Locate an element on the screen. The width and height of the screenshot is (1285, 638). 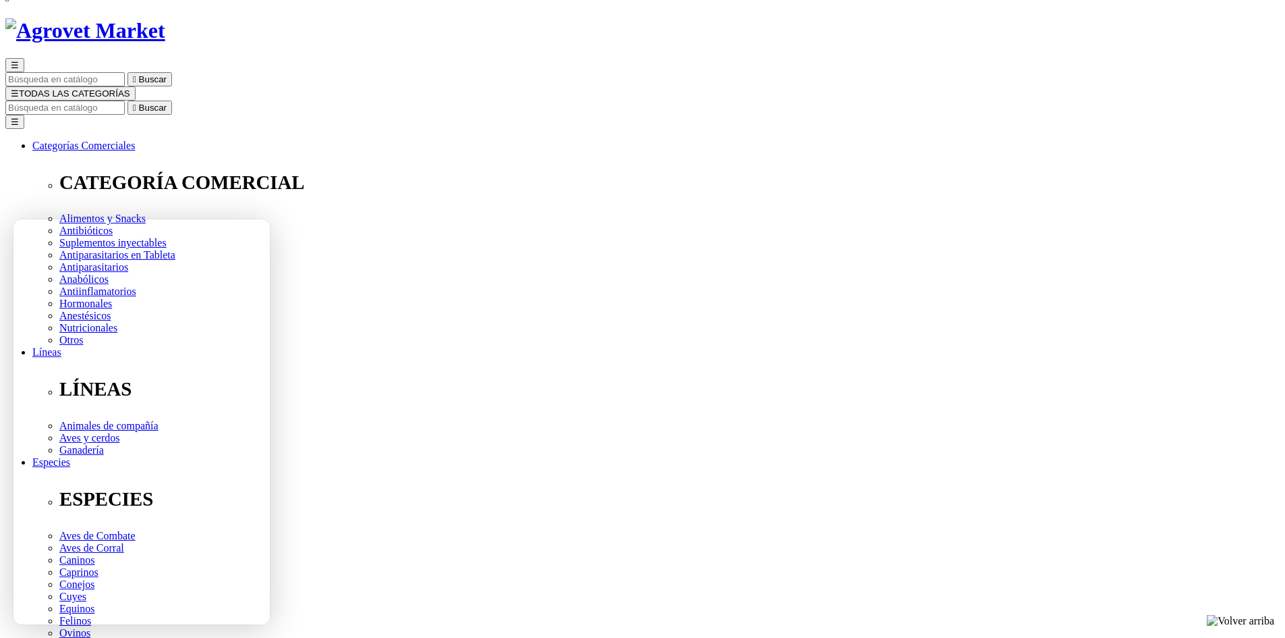
p: CATEGORÍA COMERCIAL is located at coordinates (669, 182).